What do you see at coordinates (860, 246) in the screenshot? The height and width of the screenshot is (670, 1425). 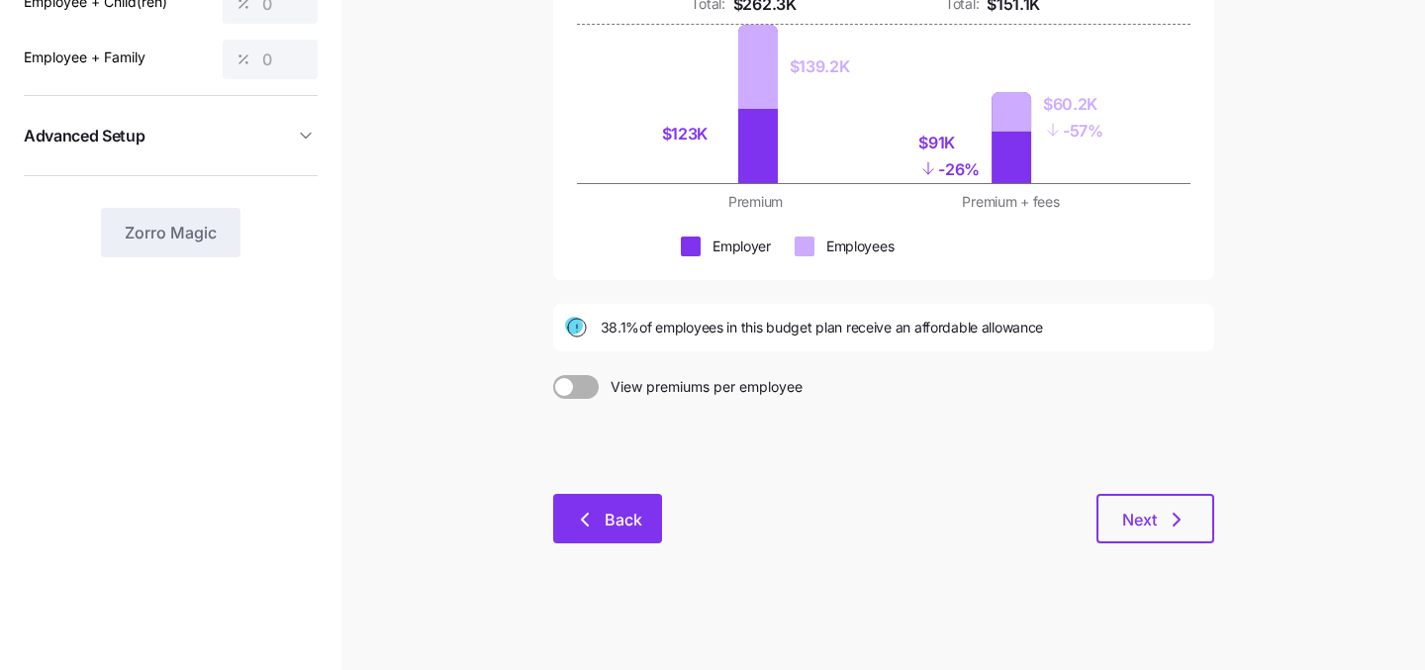 I see `div: Employees` at bounding box center [860, 246].